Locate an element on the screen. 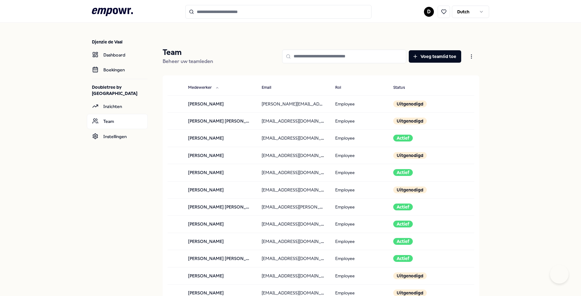 The image size is (581, 296). button: D is located at coordinates (429, 12).